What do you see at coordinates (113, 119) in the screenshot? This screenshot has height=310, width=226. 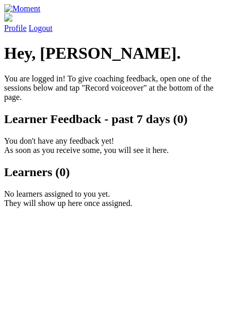 I see `h2: Learner Feedback - past 7 days (0)` at bounding box center [113, 119].